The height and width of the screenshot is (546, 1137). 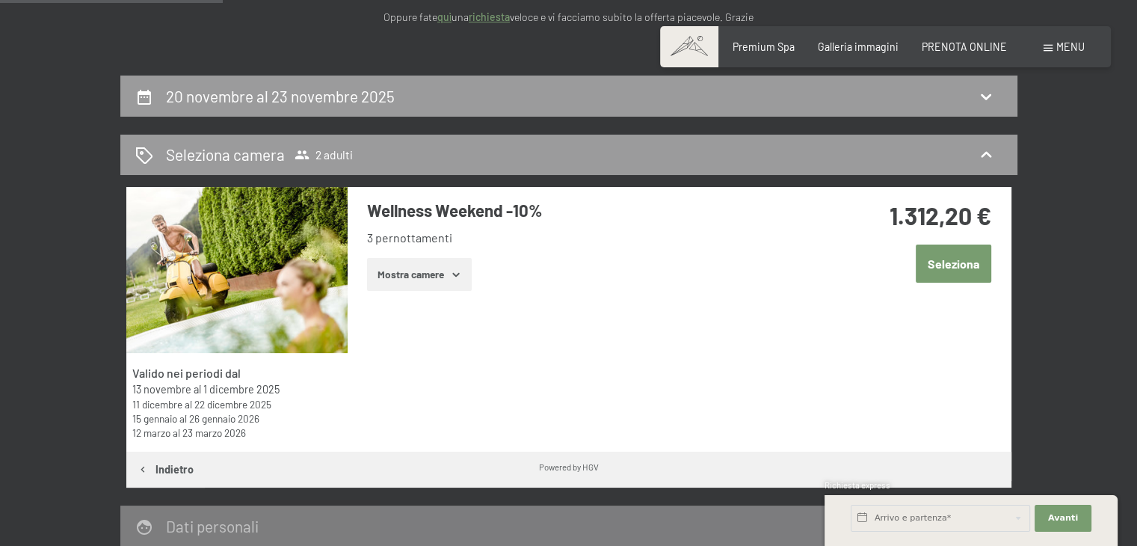 What do you see at coordinates (241, 389) in the screenshot?
I see `time: 01/12/2025` at bounding box center [241, 389].